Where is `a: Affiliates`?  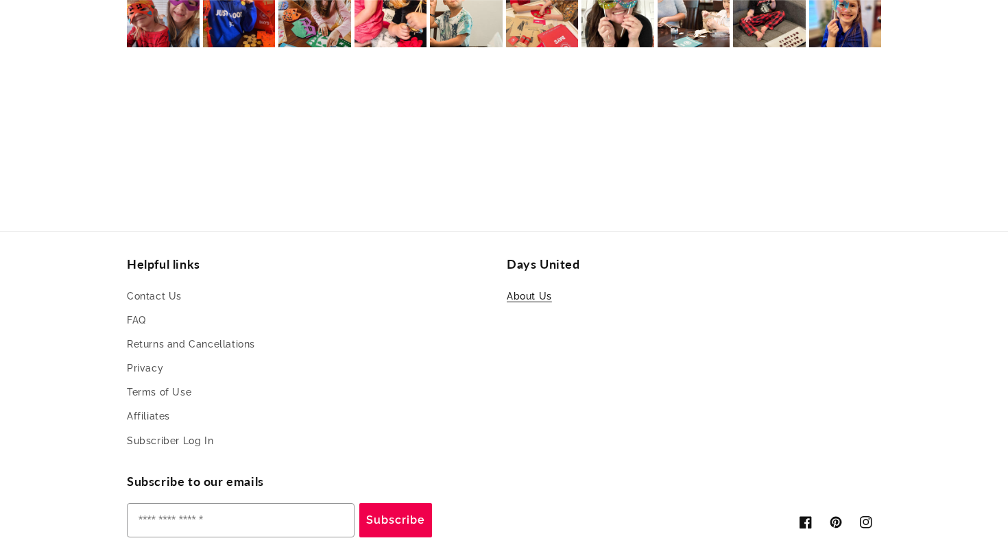 a: Affiliates is located at coordinates (148, 416).